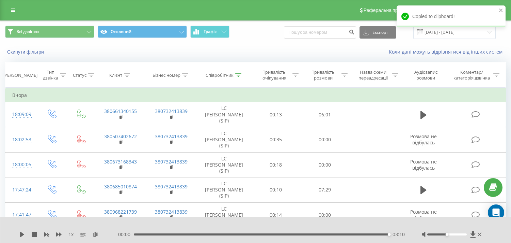  I want to click on a: 380685010874, so click(121, 186).